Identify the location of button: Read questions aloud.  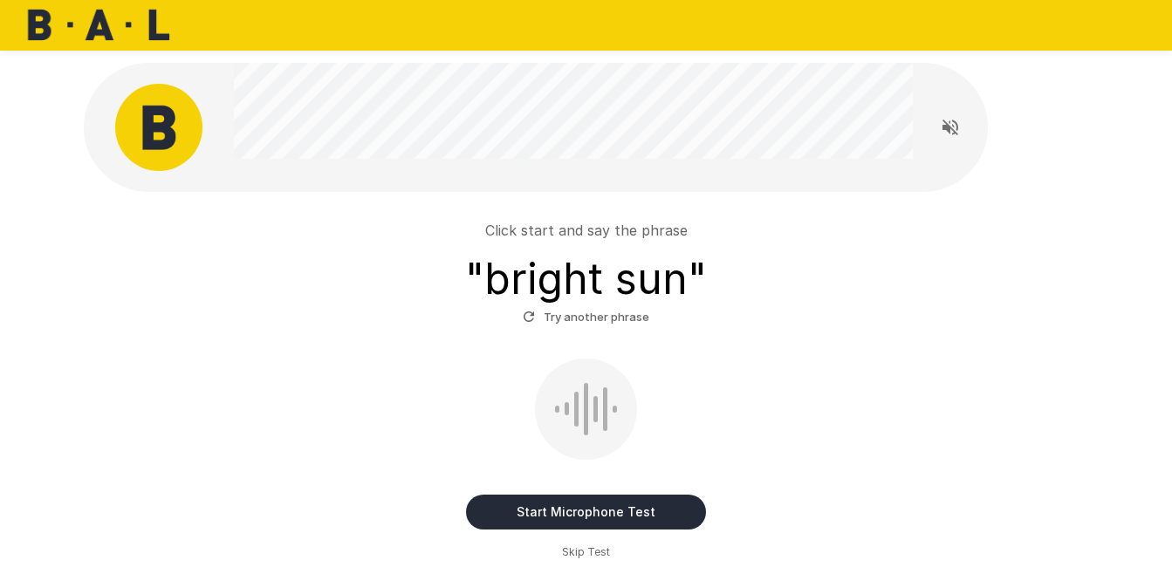
(951, 127).